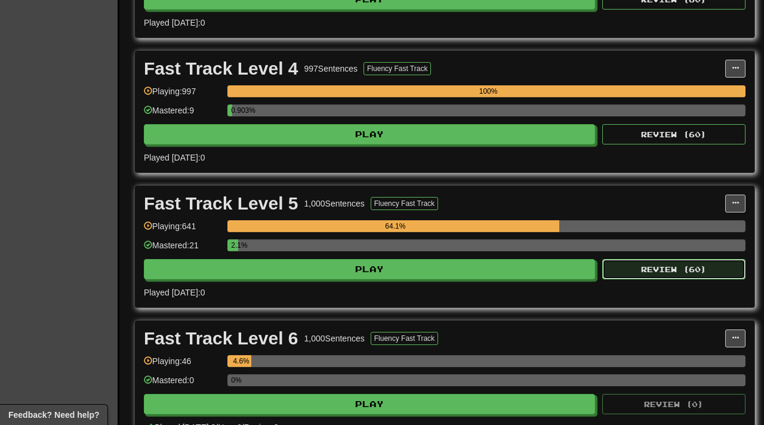 The height and width of the screenshot is (425, 764). What do you see at coordinates (488, 91) in the screenshot?
I see `div: 100%` at bounding box center [488, 91].